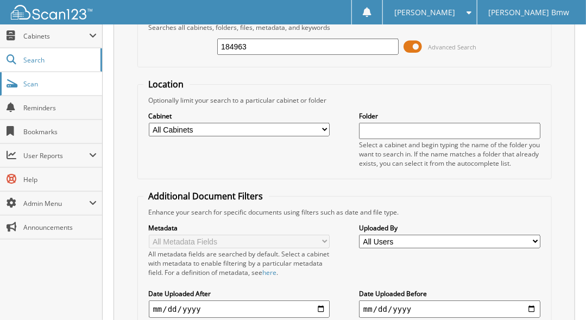 This screenshot has width=586, height=320. What do you see at coordinates (449, 293) in the screenshot?
I see `label: Date Uploaded Before` at bounding box center [449, 293].